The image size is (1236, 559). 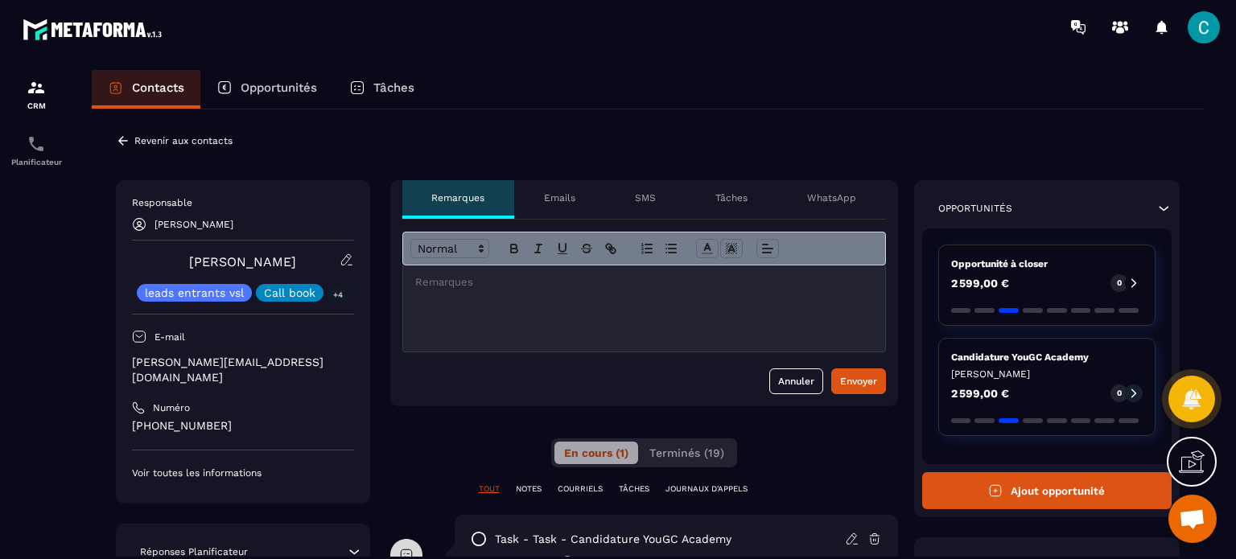 What do you see at coordinates (858, 381) in the screenshot?
I see `button: Envoyer` at bounding box center [858, 381].